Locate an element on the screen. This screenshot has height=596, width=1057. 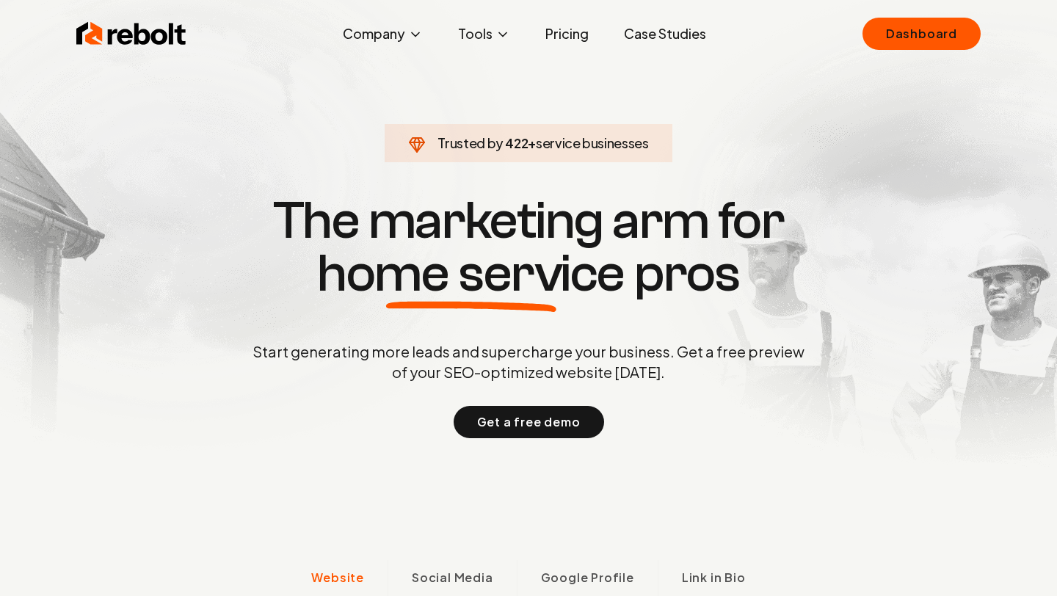
a: Dashboard is located at coordinates (921, 34).